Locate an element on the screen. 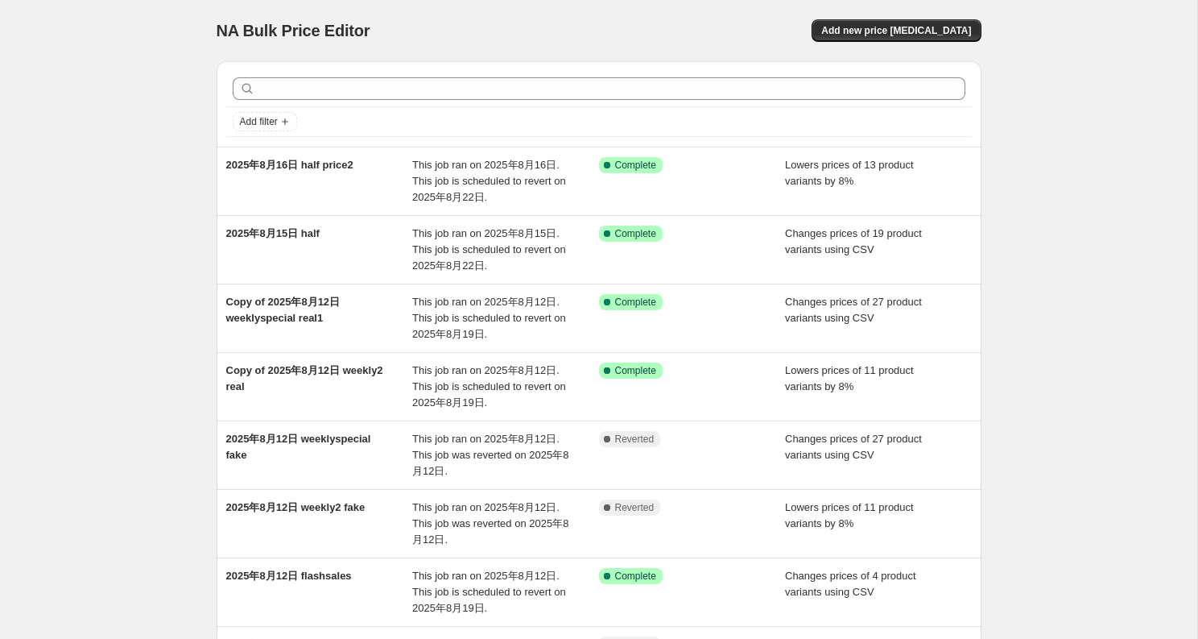 The height and width of the screenshot is (639, 1198). span: Add filter is located at coordinates (259, 122).